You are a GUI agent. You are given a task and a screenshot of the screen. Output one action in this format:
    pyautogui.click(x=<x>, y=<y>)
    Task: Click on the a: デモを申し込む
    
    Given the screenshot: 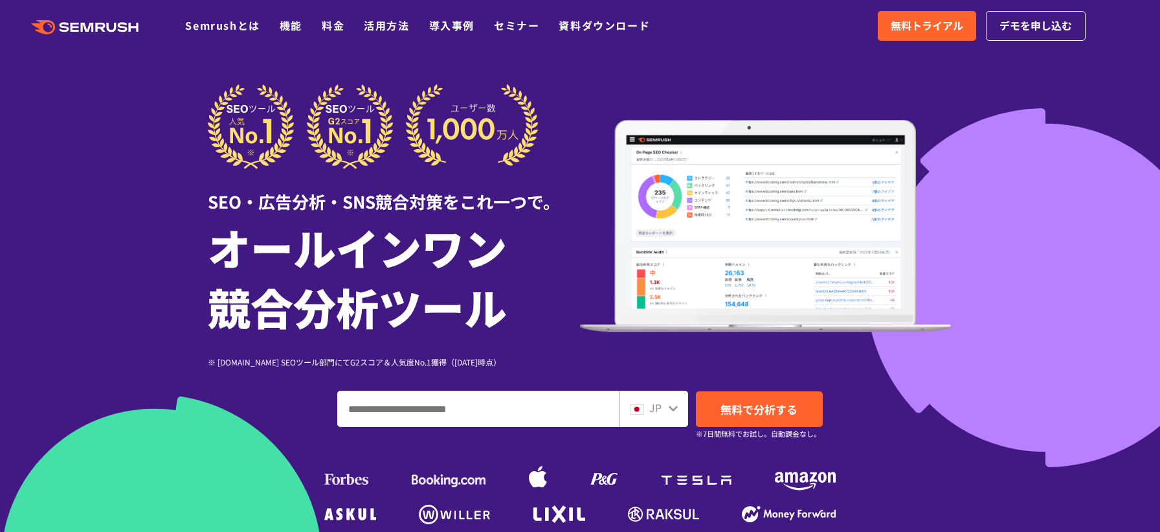 What is the action you would take?
    pyautogui.click(x=1036, y=26)
    